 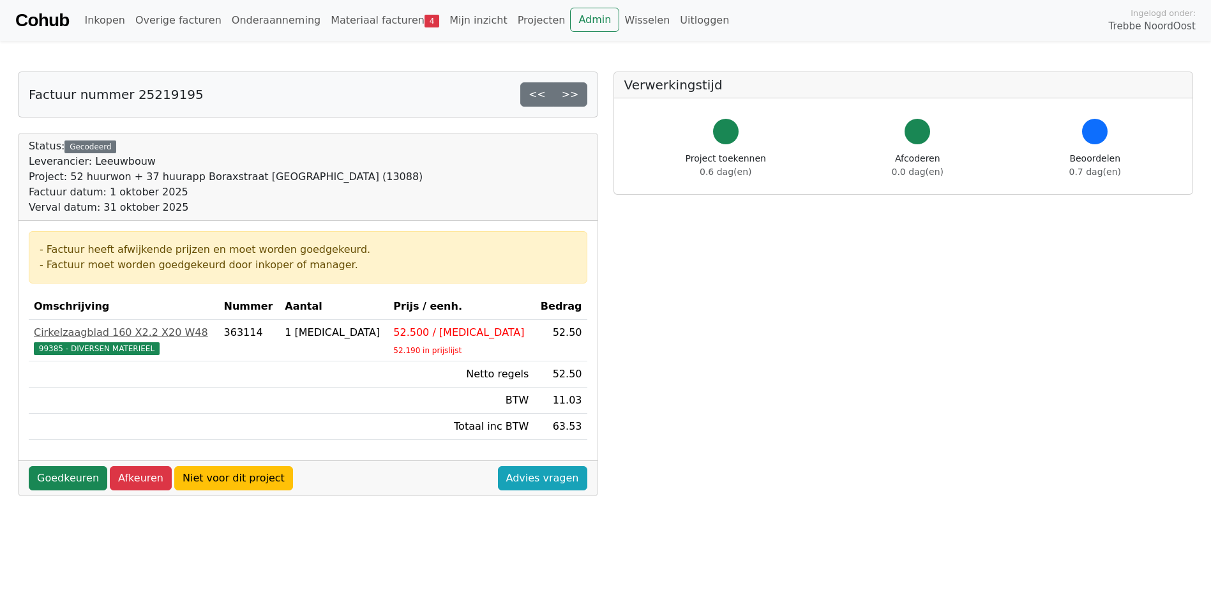 I want to click on a: Onderaanneming, so click(x=276, y=20).